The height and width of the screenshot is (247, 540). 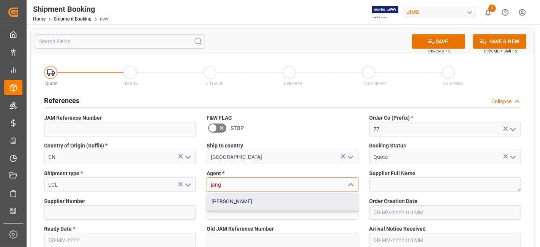 What do you see at coordinates (39, 19) in the screenshot?
I see `a: Home` at bounding box center [39, 19].